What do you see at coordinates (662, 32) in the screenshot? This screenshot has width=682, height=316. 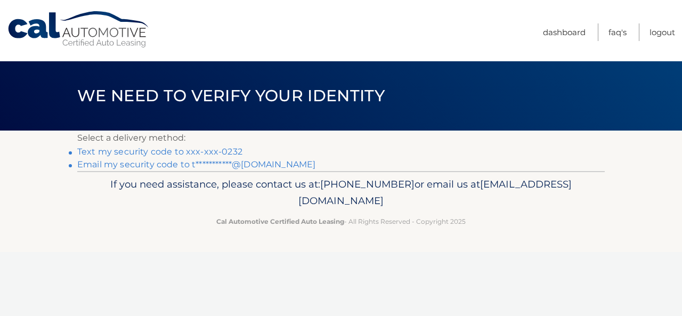 I see `a: Logout` at bounding box center [662, 32].